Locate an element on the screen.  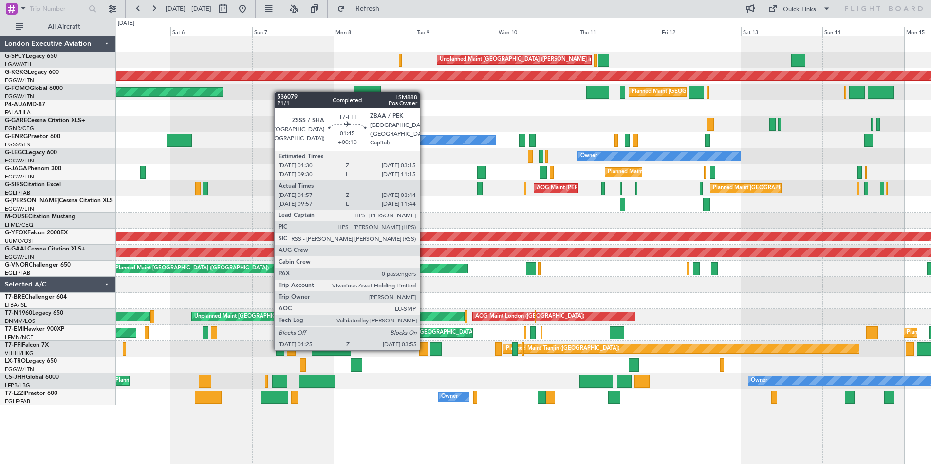
a: G-VNORChallenger 650 is located at coordinates (37, 265).